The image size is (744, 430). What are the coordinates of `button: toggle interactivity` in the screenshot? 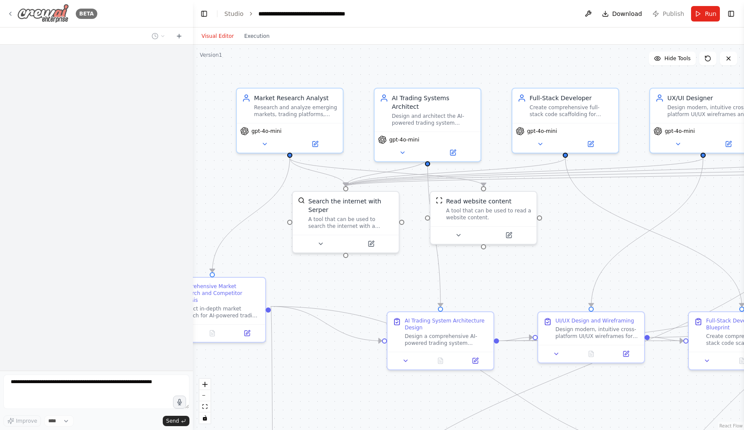 It's located at (205, 418).